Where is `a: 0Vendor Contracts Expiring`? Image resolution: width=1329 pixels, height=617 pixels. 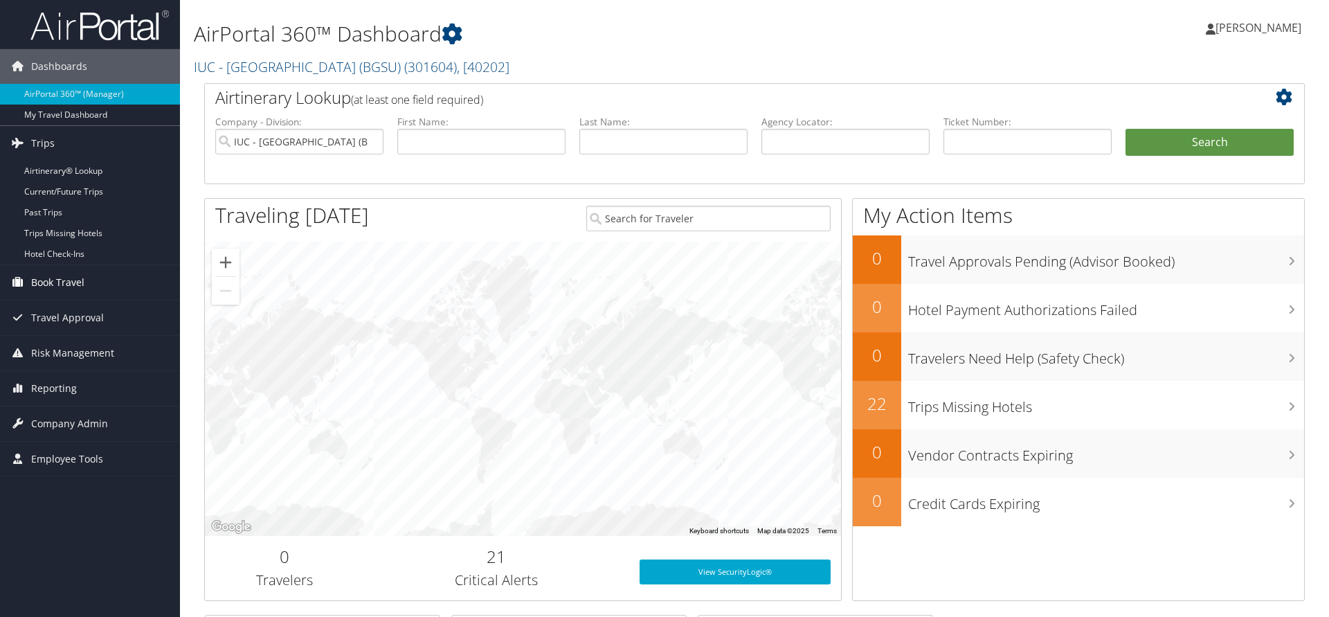
a: 0Vendor Contracts Expiring is located at coordinates (1079, 453).